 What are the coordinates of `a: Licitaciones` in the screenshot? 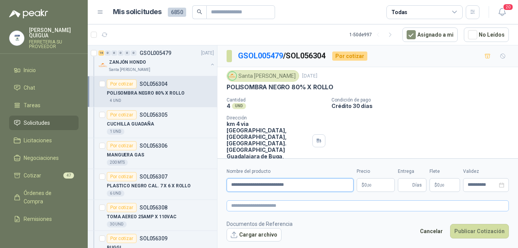 It's located at (44, 140).